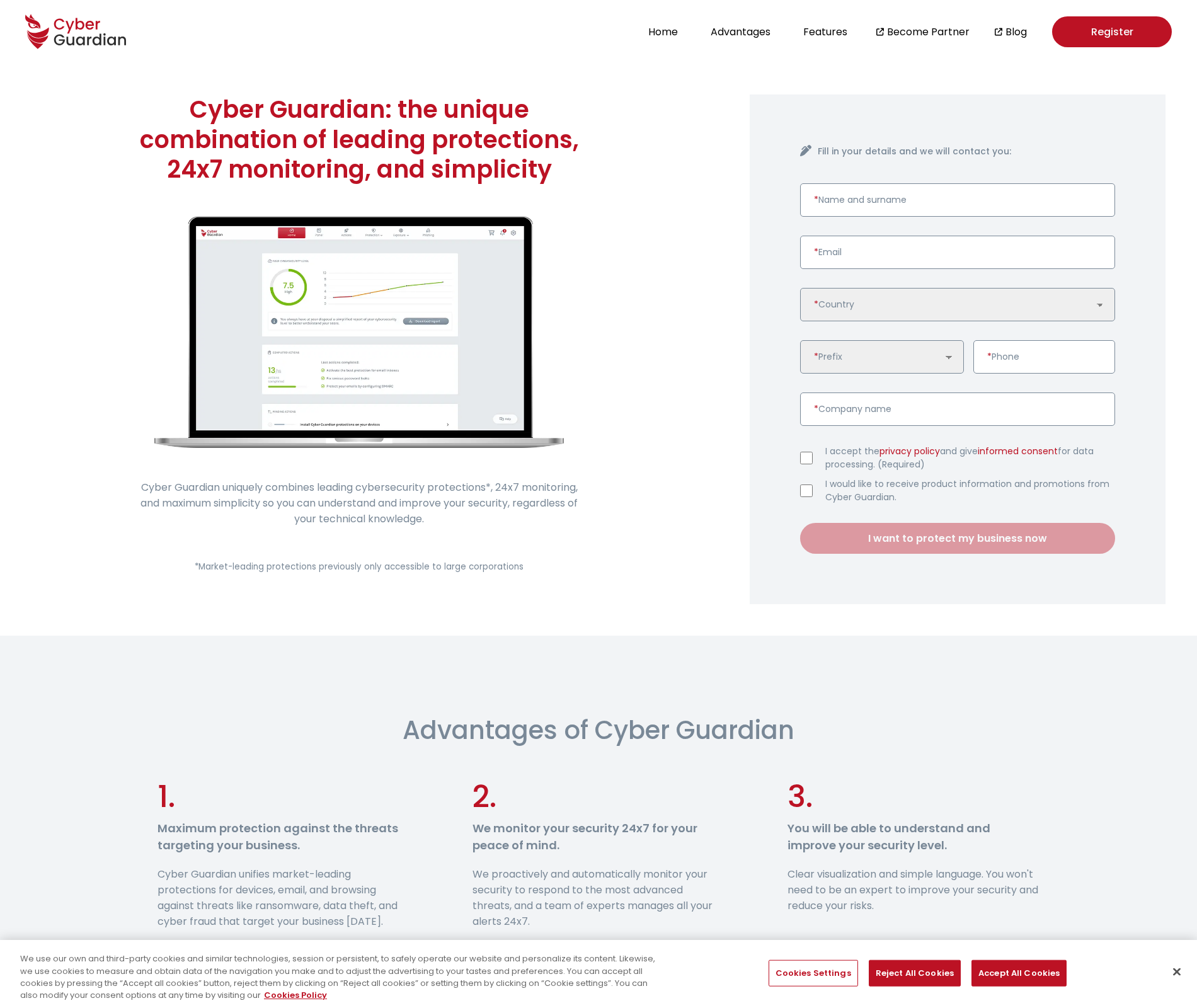 The image size is (1197, 1008). What do you see at coordinates (914, 837) in the screenshot?
I see `h3: You will be able to understand and improve your security level.` at bounding box center [914, 837].